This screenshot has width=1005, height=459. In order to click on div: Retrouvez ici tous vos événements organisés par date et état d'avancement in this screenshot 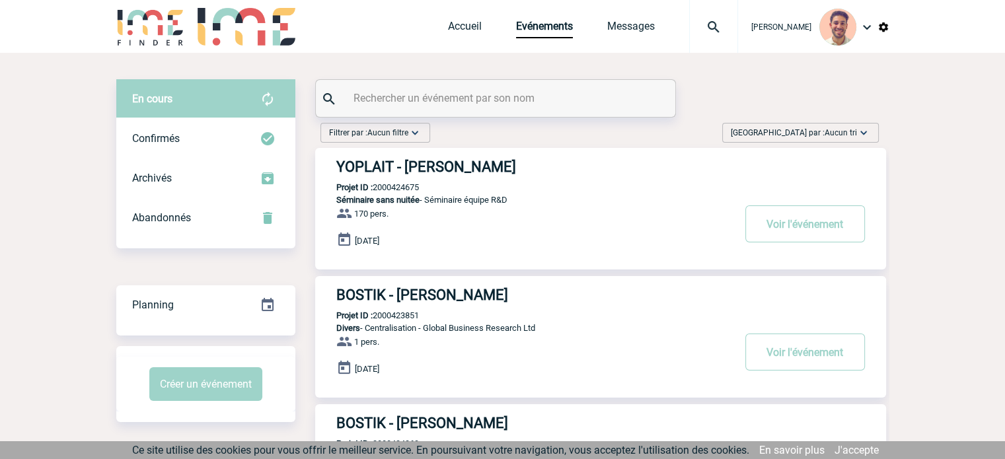, I will do `click(205, 305)`.